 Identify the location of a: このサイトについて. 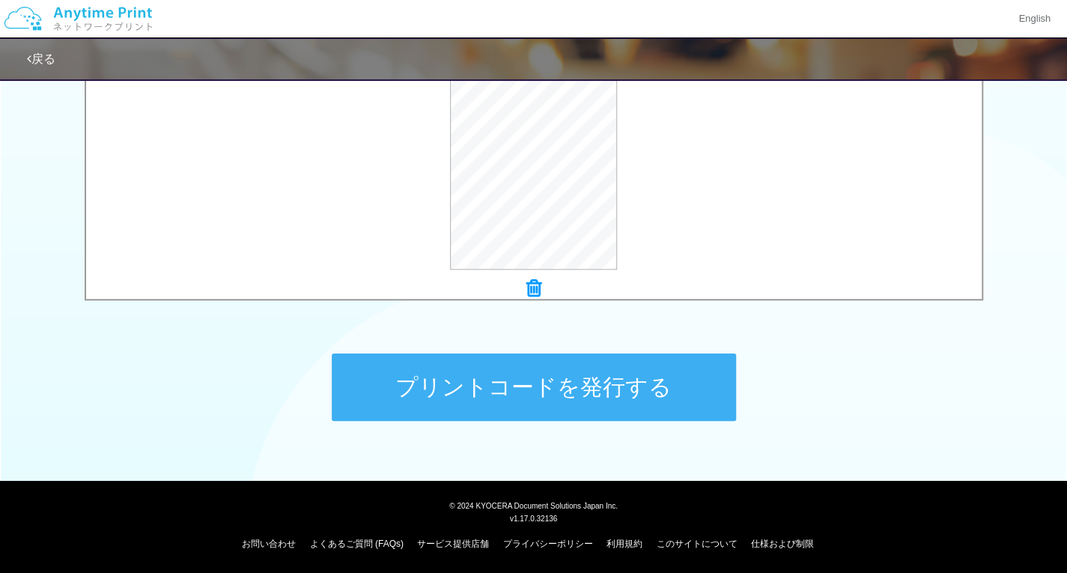
(696, 544).